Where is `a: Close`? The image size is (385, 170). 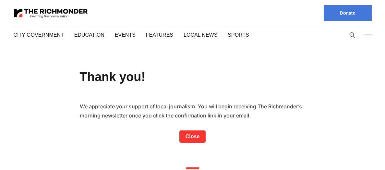 a: Close is located at coordinates (193, 137).